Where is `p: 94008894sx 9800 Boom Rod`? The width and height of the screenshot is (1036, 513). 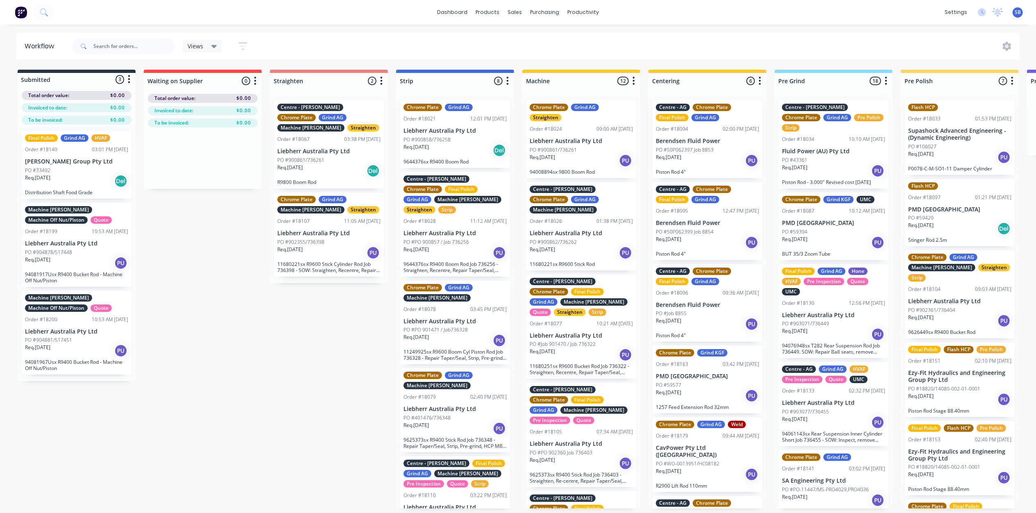 p: 94008894sx 9800 Boom Rod is located at coordinates (581, 172).